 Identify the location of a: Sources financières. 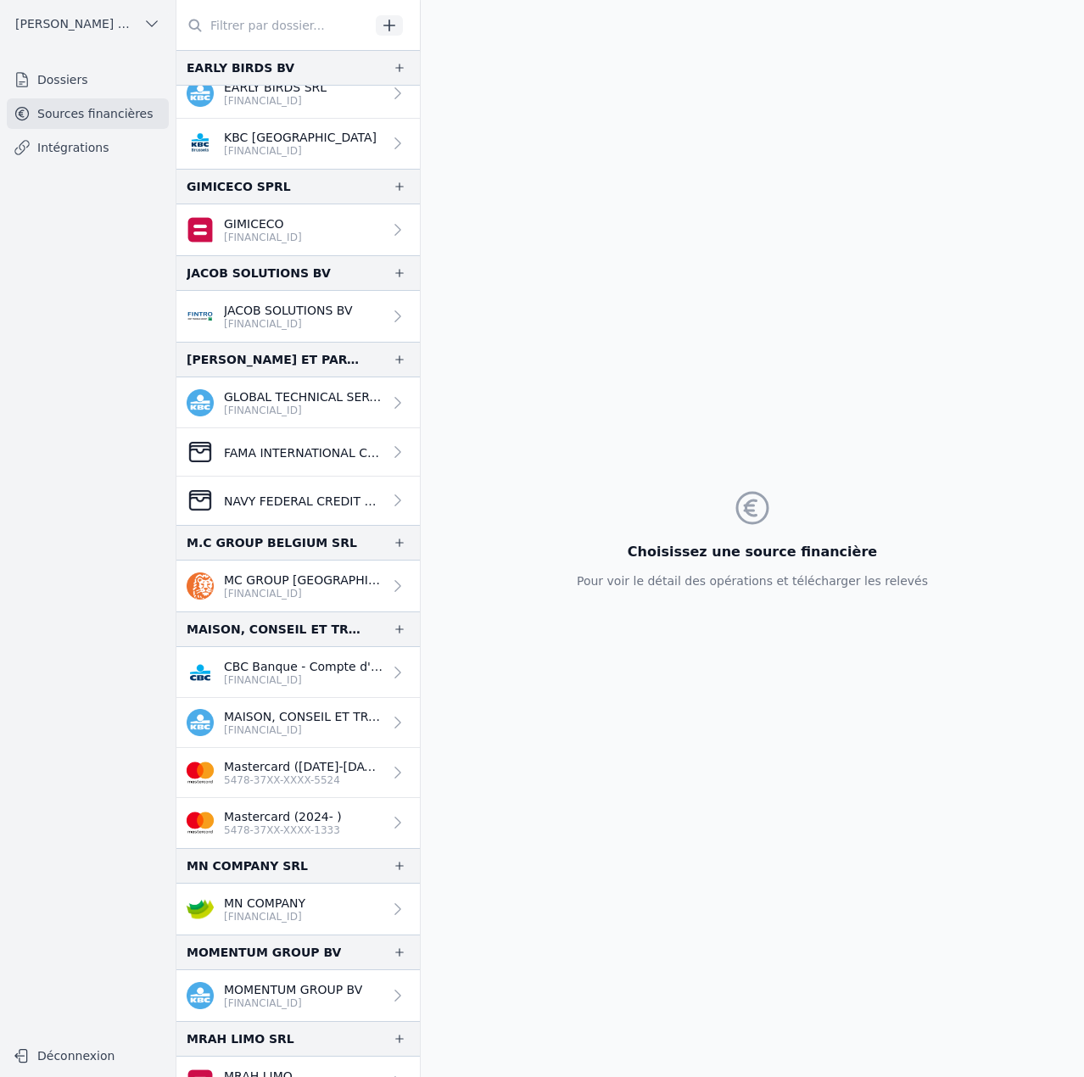
(87, 114).